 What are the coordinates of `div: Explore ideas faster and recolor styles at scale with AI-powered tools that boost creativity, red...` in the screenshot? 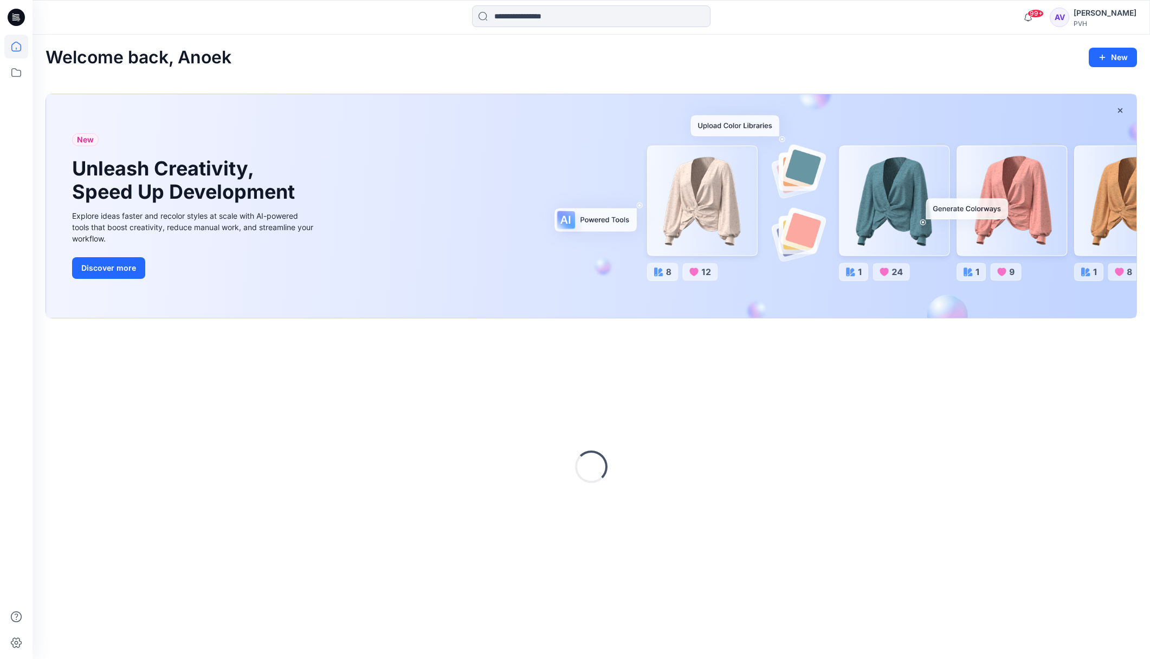 It's located at (194, 227).